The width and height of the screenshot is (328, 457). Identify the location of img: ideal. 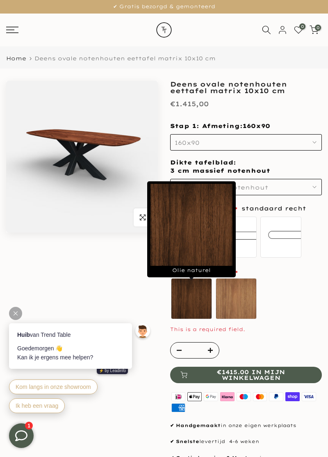
(178, 396).